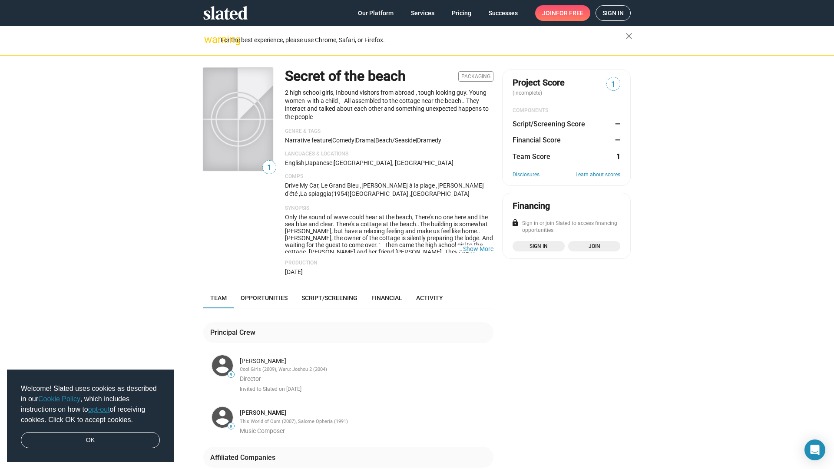 The width and height of the screenshot is (834, 469). What do you see at coordinates (476, 76) in the screenshot?
I see `span: Packaging` at bounding box center [476, 76].